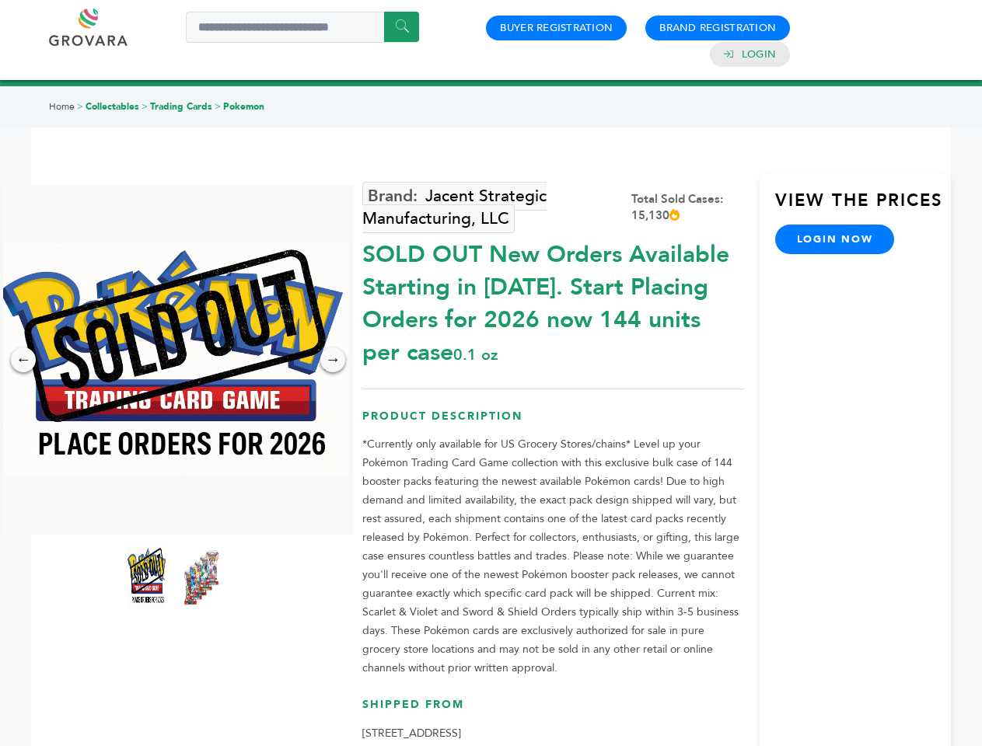 This screenshot has width=982, height=746. I want to click on a: Login, so click(759, 54).